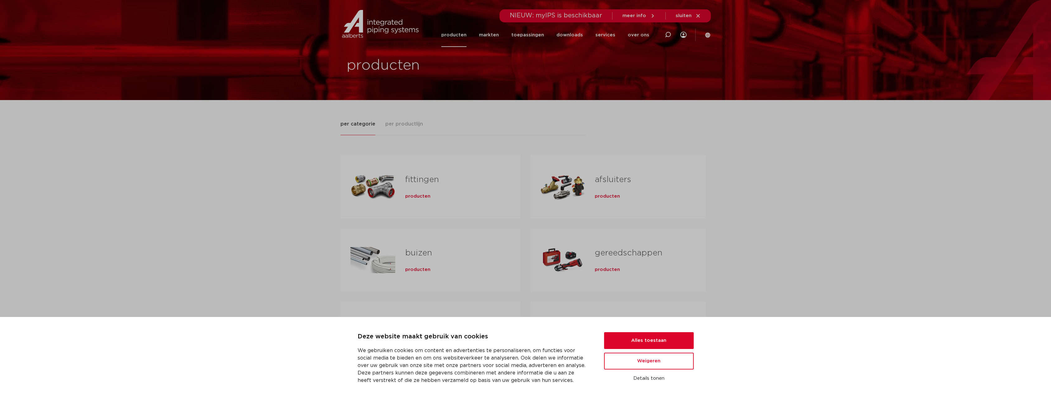 The image size is (1051, 399). What do you see at coordinates (613, 180) in the screenshot?
I see `a: afsluiters` at bounding box center [613, 180].